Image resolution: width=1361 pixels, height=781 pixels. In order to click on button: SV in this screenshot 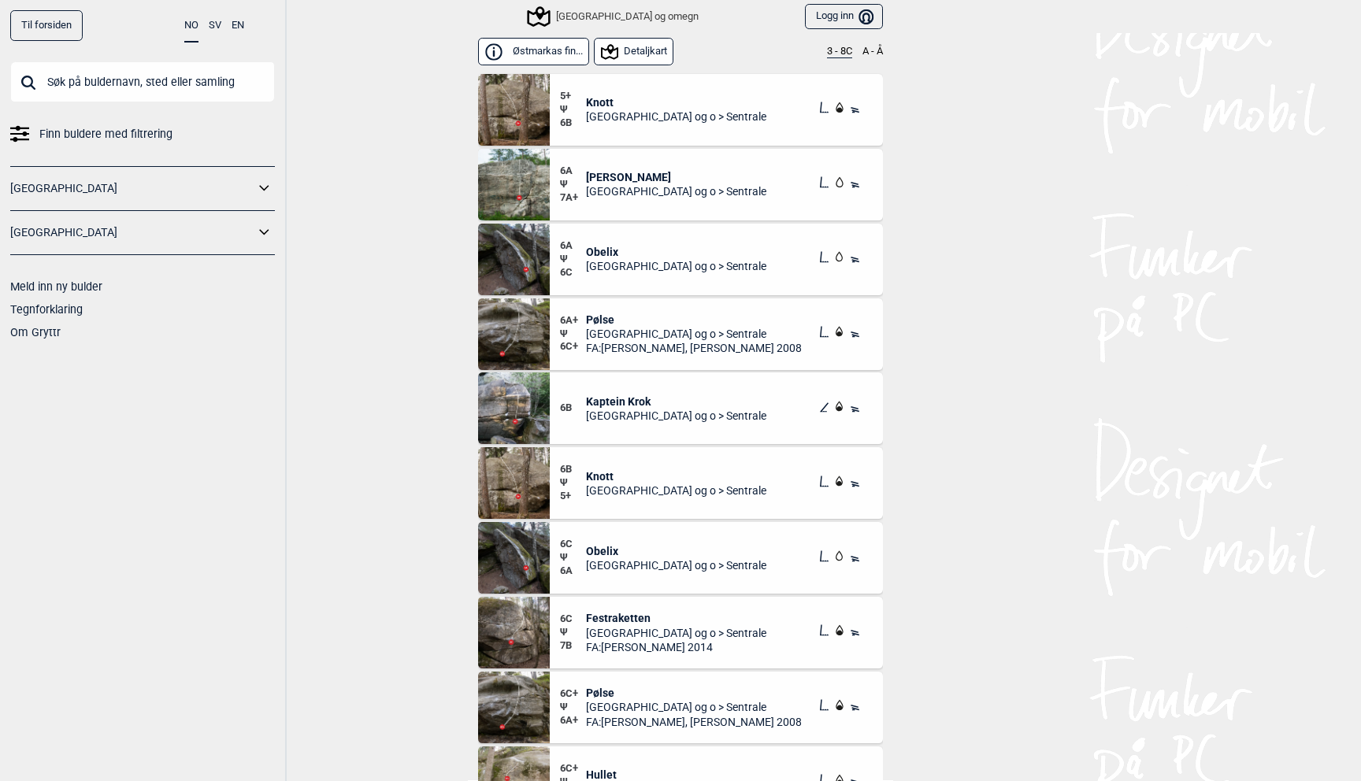, I will do `click(215, 25)`.